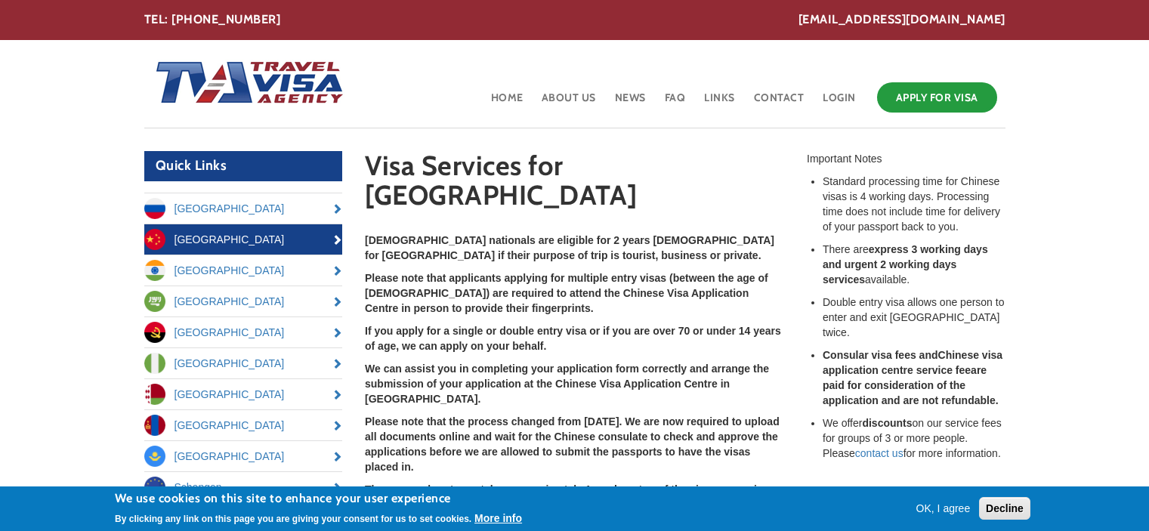 Image resolution: width=1149 pixels, height=531 pixels. What do you see at coordinates (245, 84) in the screenshot?
I see `img: Home` at bounding box center [245, 84].